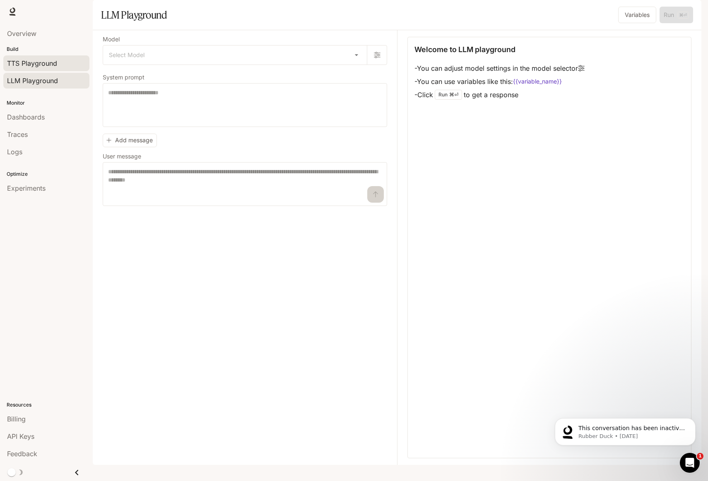  What do you see at coordinates (700, 456) in the screenshot?
I see `span: 1` at bounding box center [700, 456].